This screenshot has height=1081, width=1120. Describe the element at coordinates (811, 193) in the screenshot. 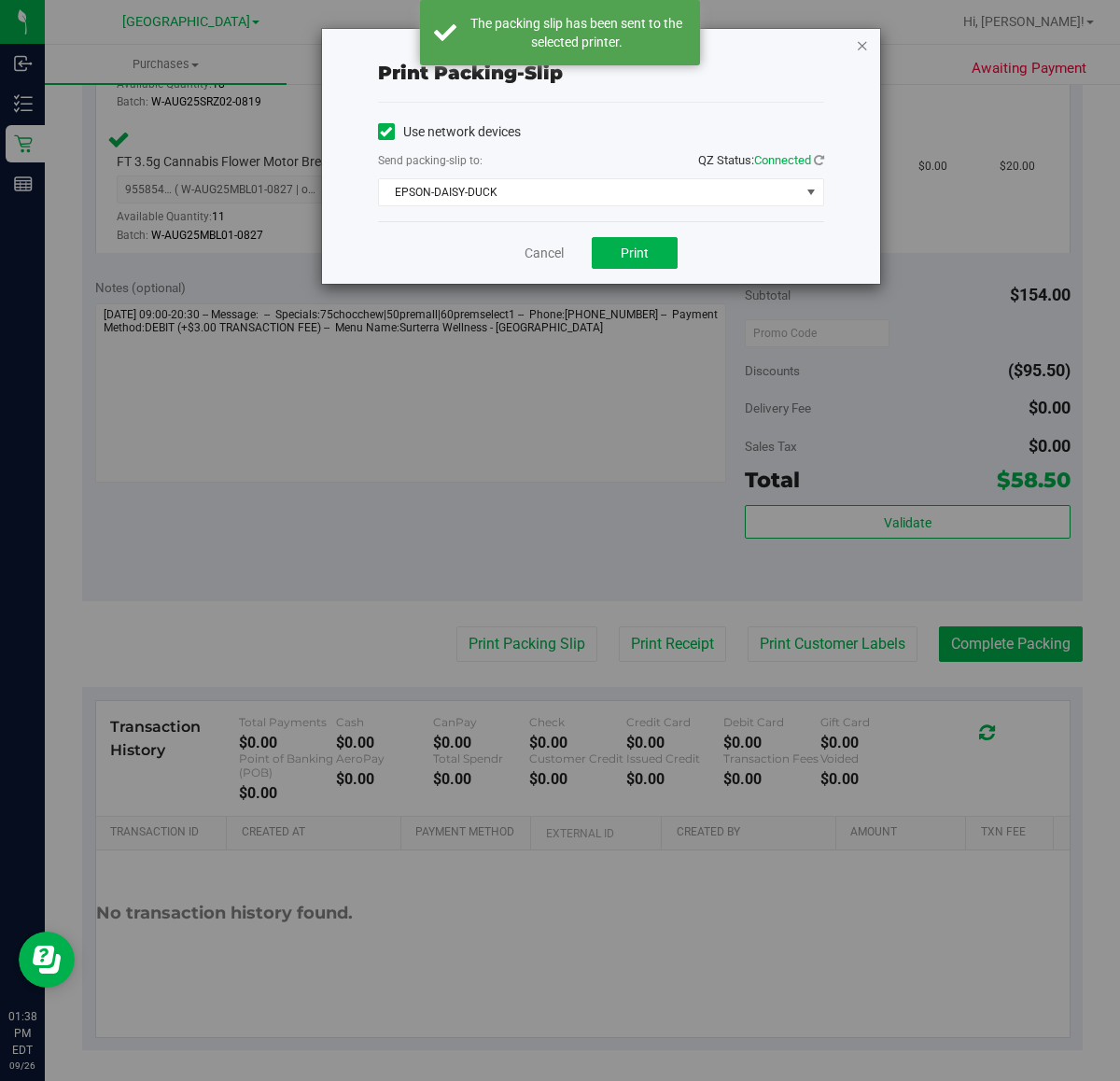

I see `span: select` at that location.